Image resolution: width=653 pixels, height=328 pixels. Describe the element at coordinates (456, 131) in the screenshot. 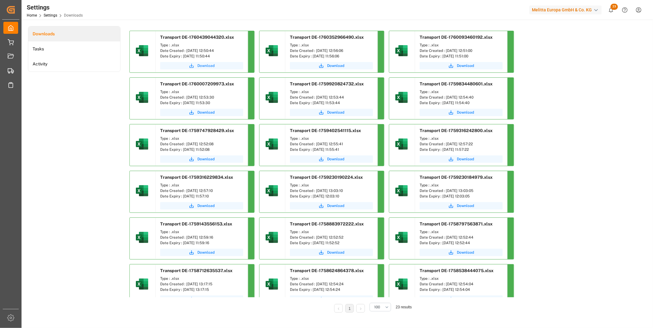

I see `span: Transport DE-1759316242800.xlsx` at that location.